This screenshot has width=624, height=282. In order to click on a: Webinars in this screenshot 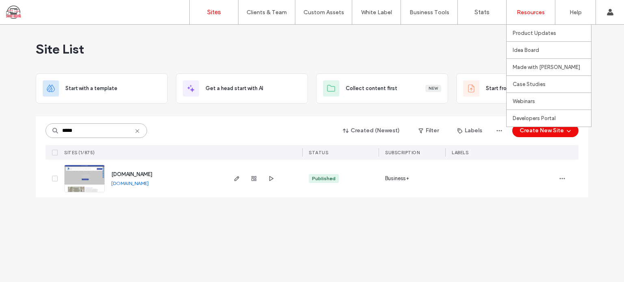, I will do `click(551, 101)`.